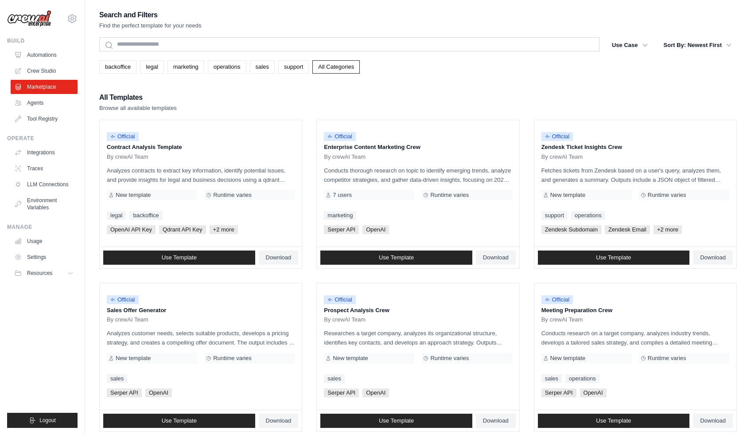 This screenshot has height=435, width=751. Describe the element at coordinates (336, 67) in the screenshot. I see `a: All Categories` at that location.